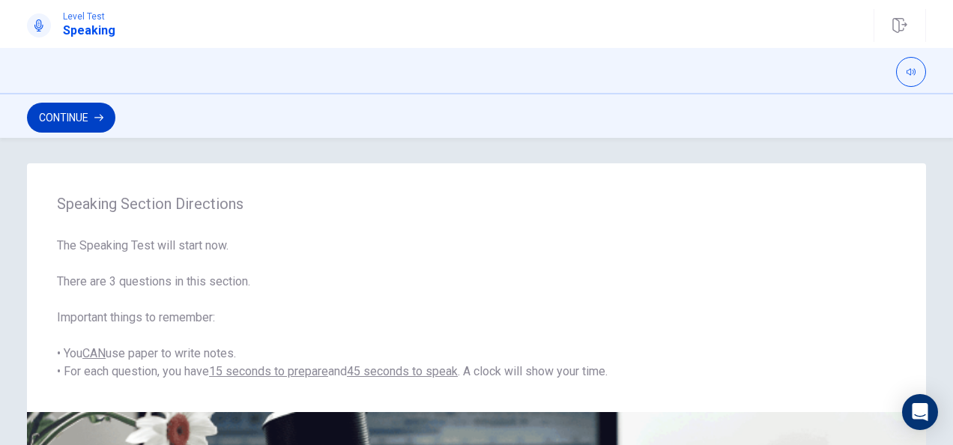 The height and width of the screenshot is (445, 953). I want to click on h1: Speaking, so click(89, 31).